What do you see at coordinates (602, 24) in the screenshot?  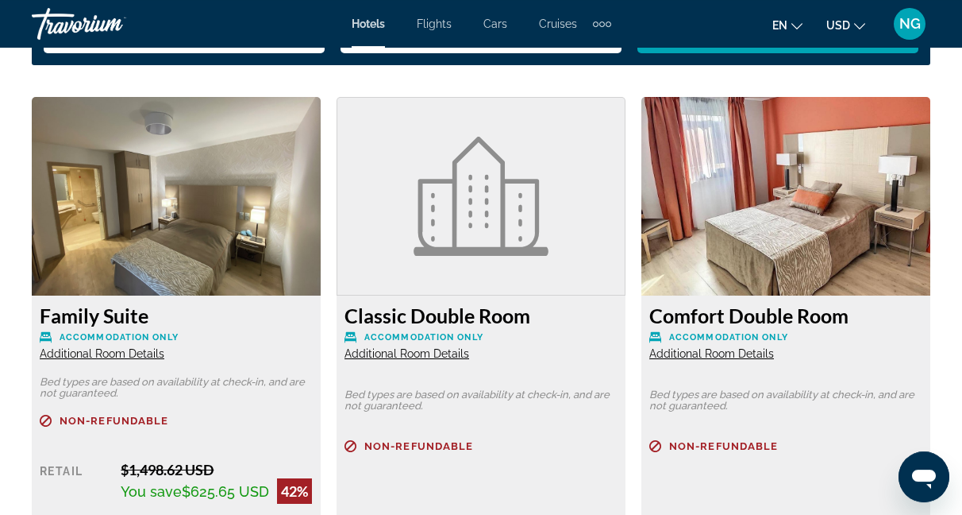 I see `button: Extra navigation items` at bounding box center [602, 24].